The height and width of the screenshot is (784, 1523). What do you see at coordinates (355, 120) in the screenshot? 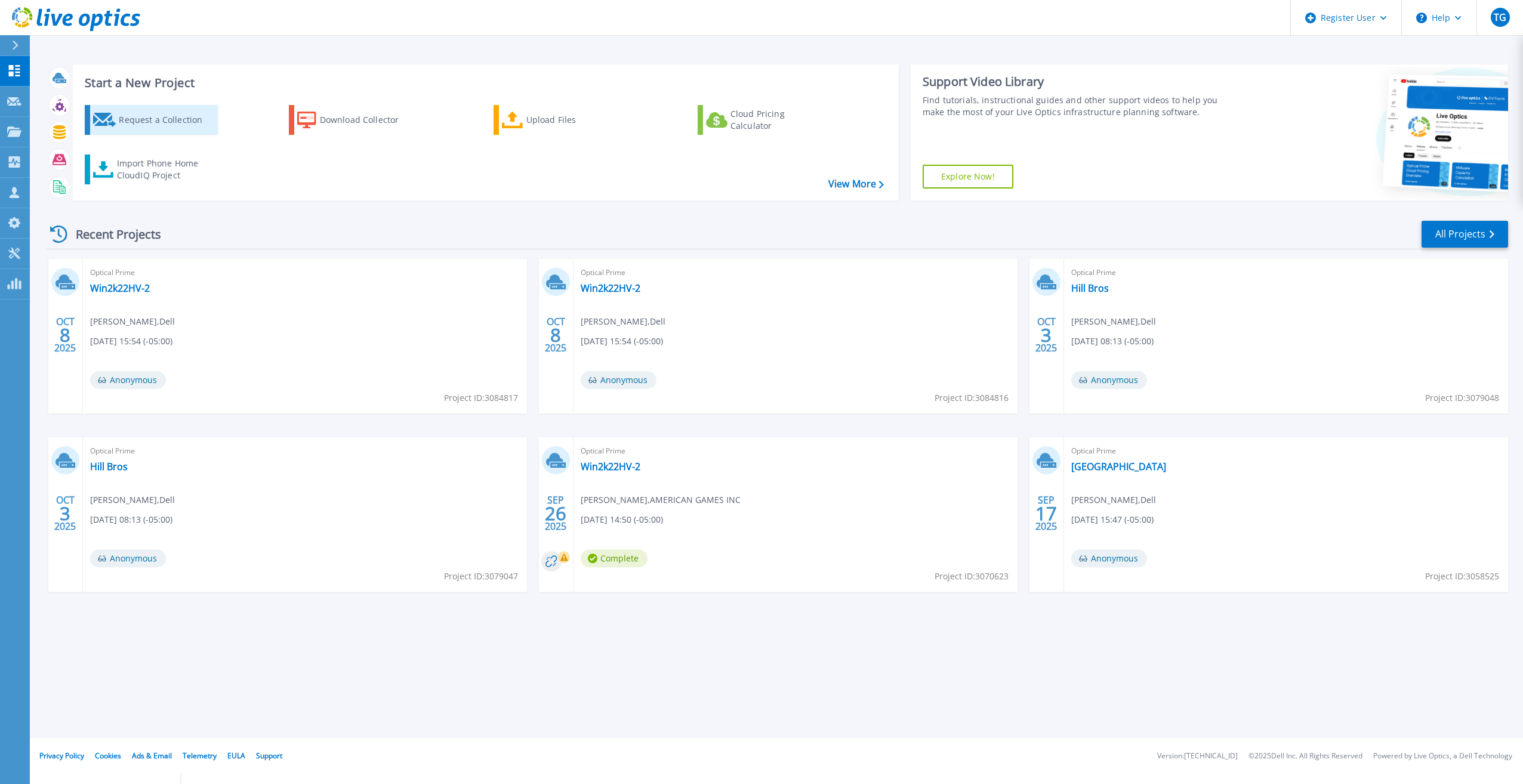
I see `a: Download Collector` at bounding box center [355, 120].